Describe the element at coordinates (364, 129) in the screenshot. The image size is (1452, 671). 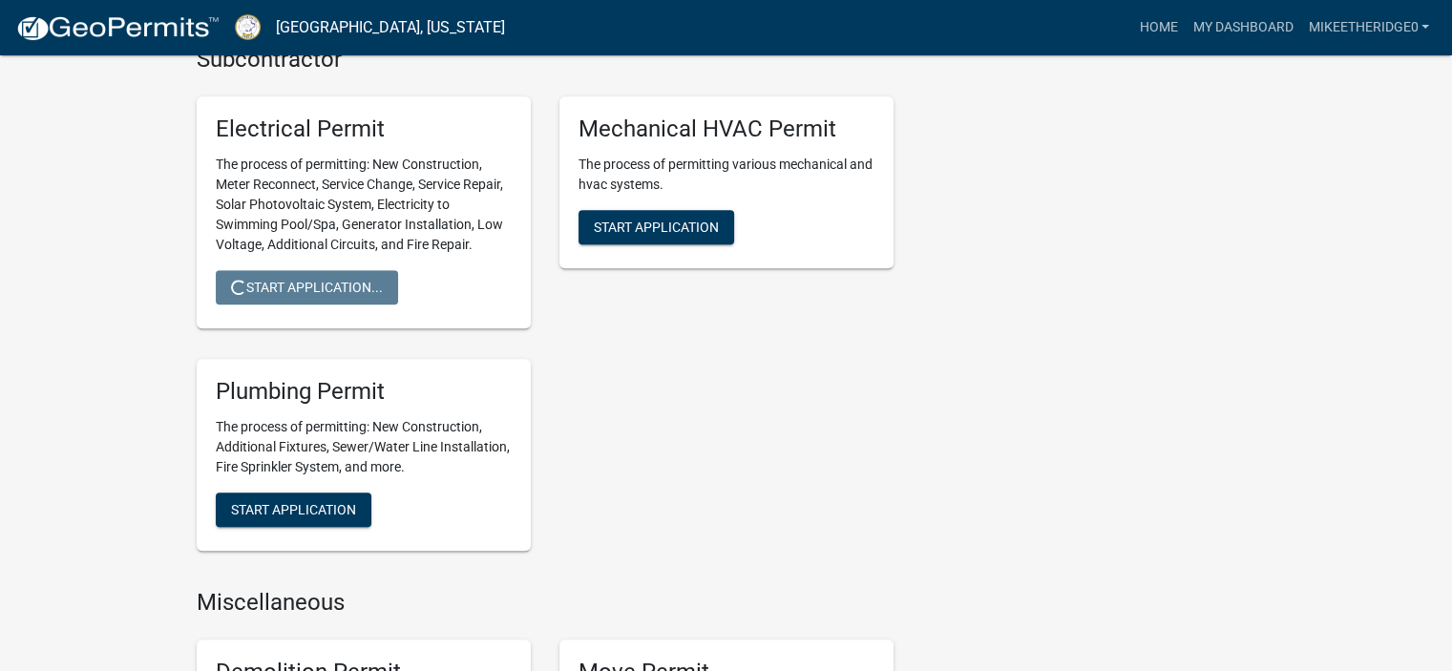
I see `h5: Electrical Permit` at that location.